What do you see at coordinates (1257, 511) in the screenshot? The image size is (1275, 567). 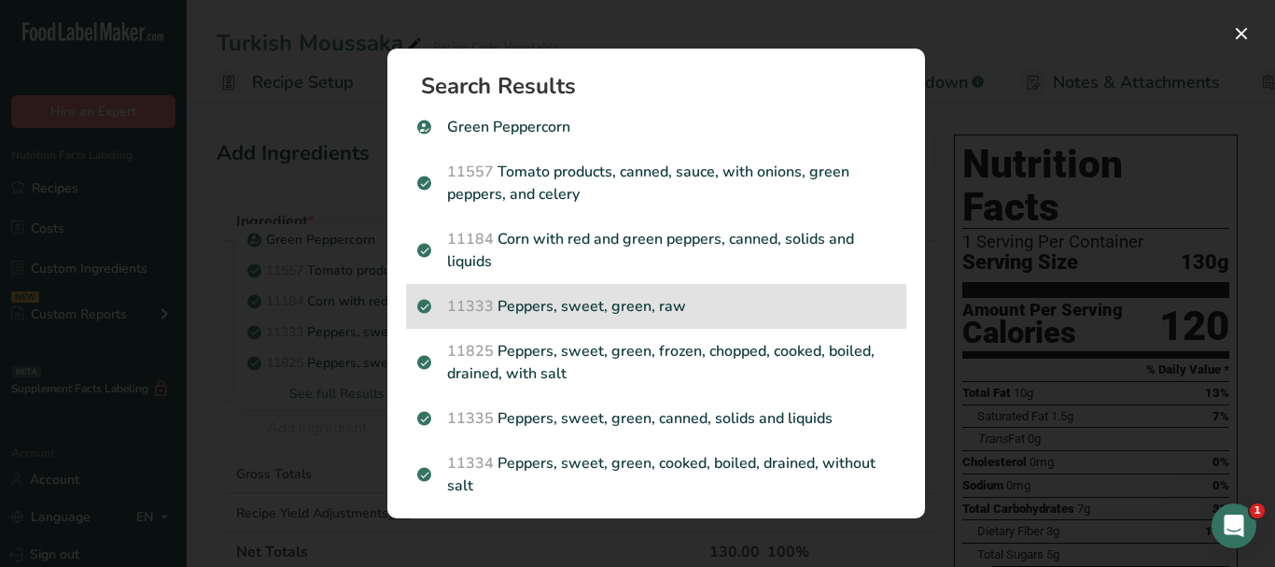 I see `span: 1` at bounding box center [1257, 511].